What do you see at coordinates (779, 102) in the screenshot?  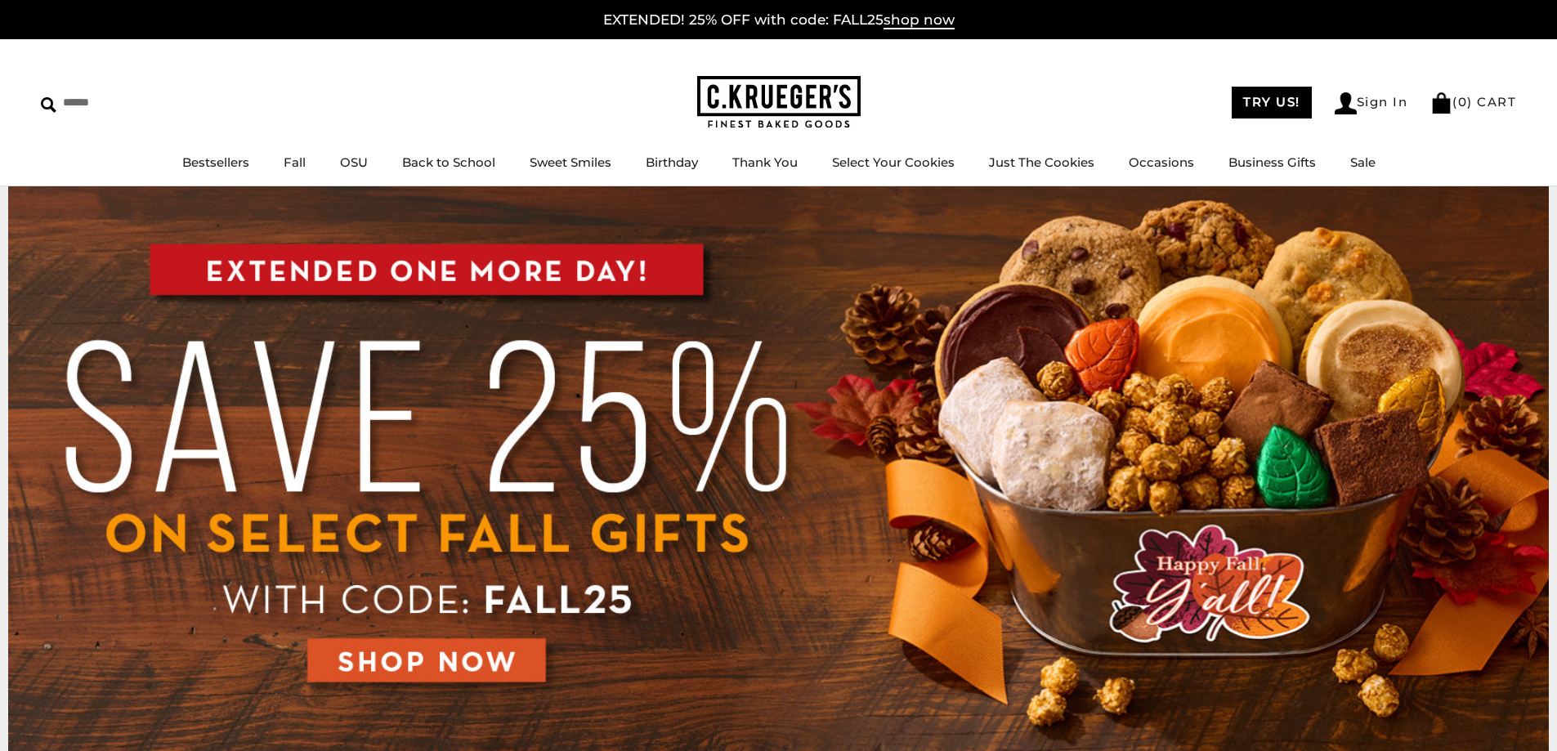 I see `img: C.KRUEGER'S` at bounding box center [779, 102].